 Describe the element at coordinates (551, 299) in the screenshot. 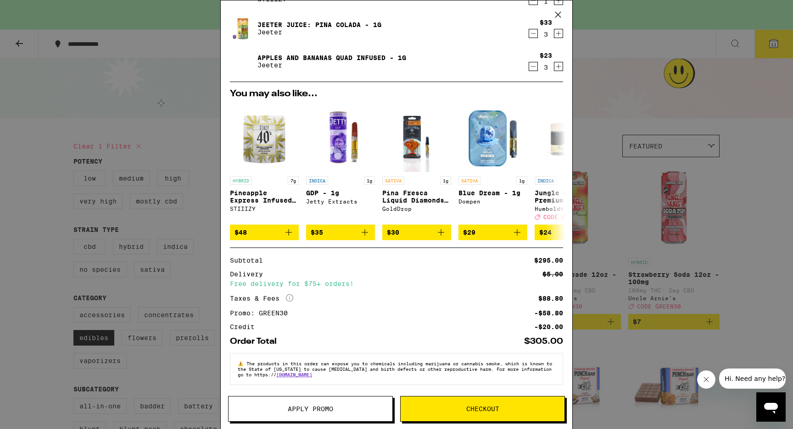

I see `div: $88.80` at that location.